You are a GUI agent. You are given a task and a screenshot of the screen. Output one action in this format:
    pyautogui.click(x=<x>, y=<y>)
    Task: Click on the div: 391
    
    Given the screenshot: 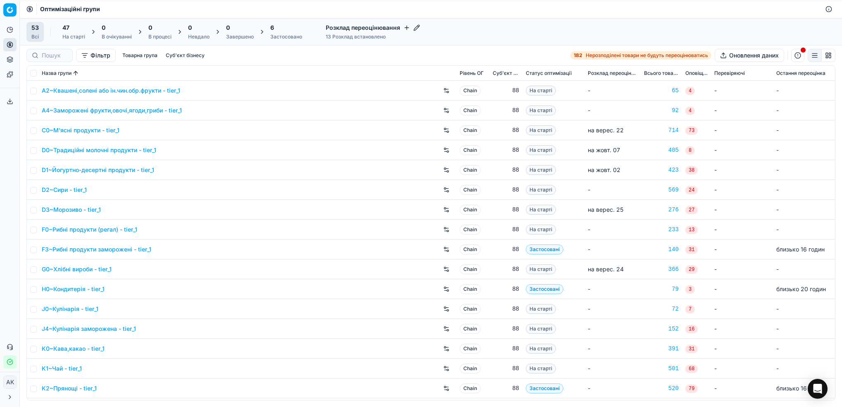 What is the action you would take?
    pyautogui.click(x=661, y=348)
    